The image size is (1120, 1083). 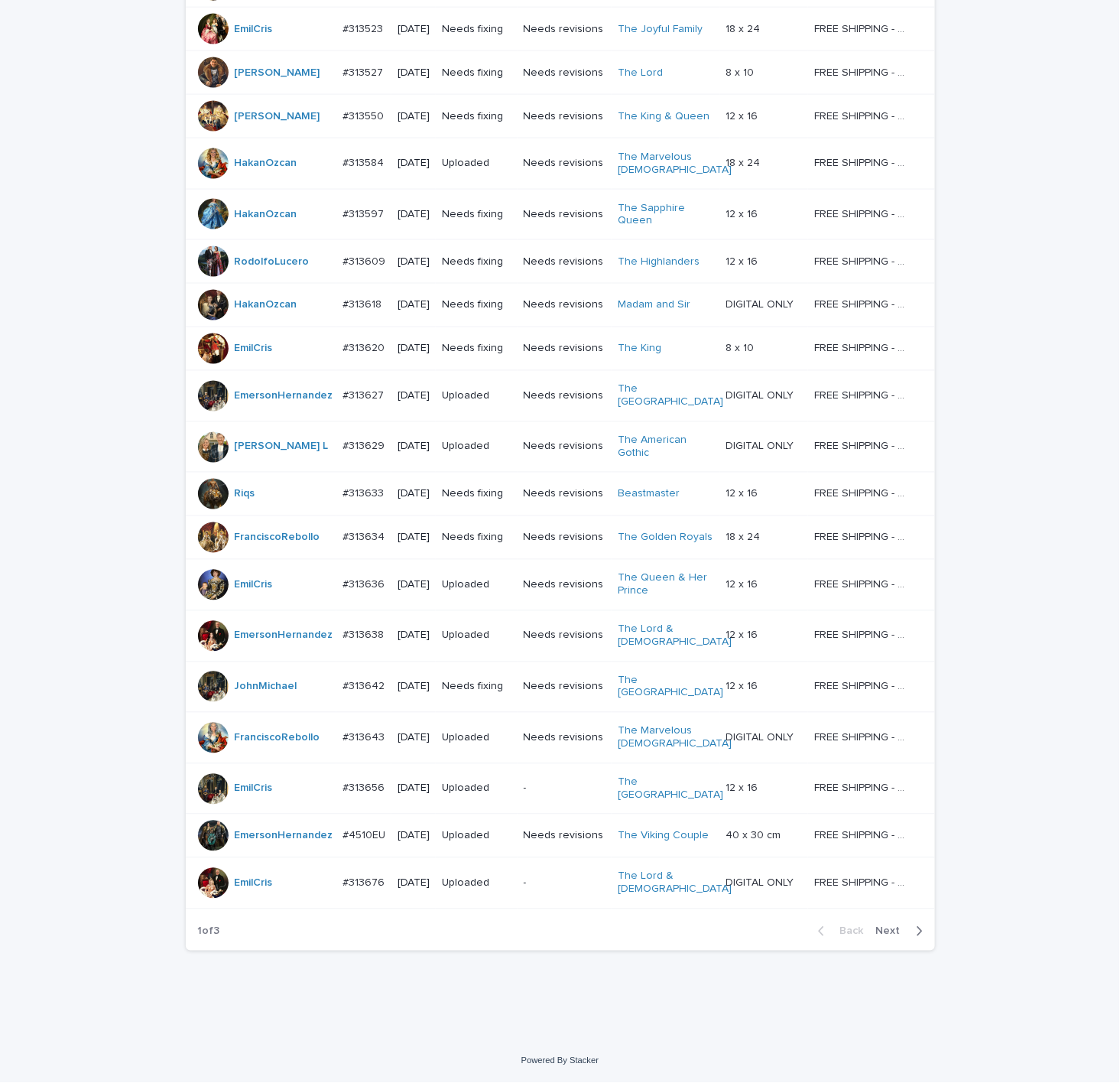 I want to click on span: Back, so click(x=847, y=931).